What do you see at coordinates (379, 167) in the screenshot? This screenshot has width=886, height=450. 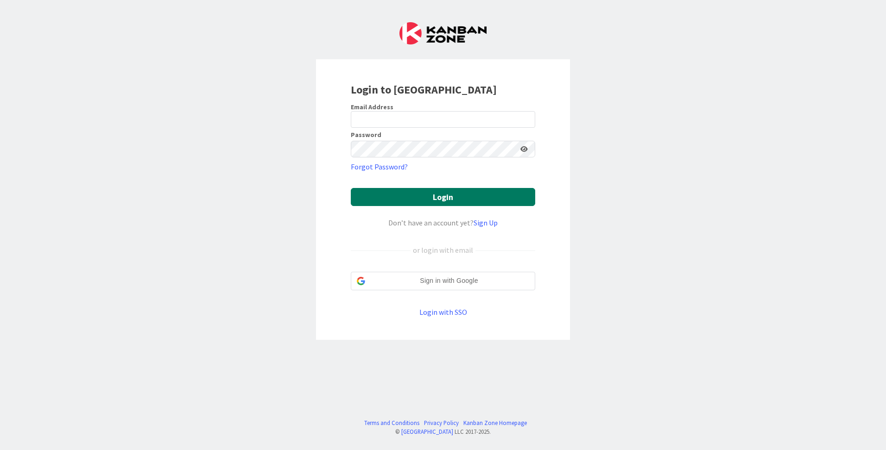 I see `a: Forgot Password?` at bounding box center [379, 167].